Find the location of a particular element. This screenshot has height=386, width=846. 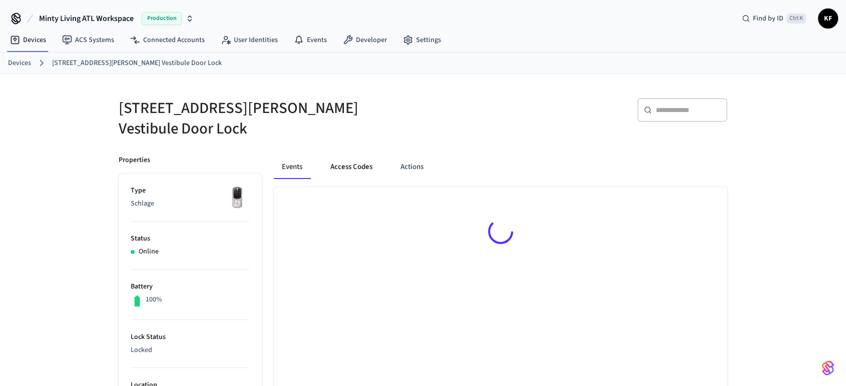

div: Find by IDCtrl K is located at coordinates (774, 19).